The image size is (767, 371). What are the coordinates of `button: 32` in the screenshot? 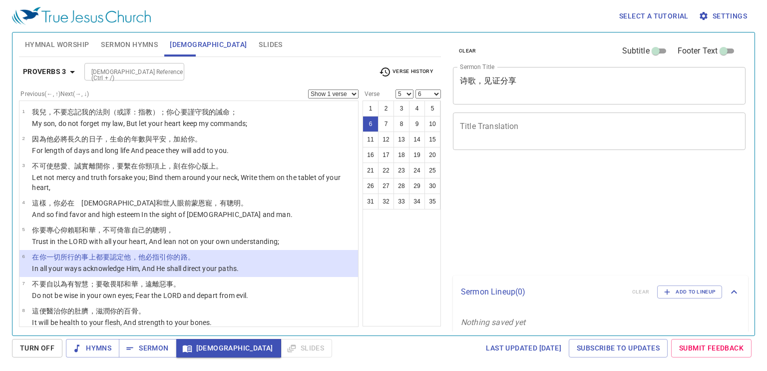 It's located at (386, 201).